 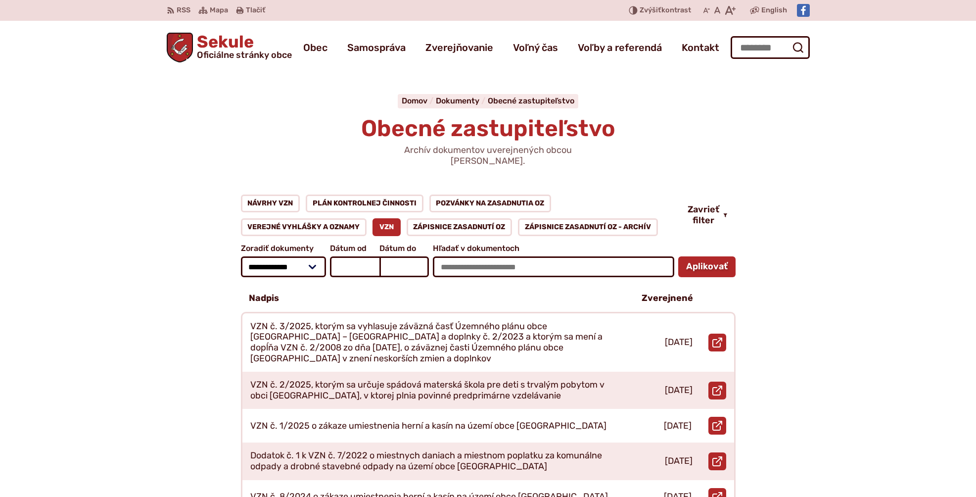 What do you see at coordinates (355, 248) in the screenshot?
I see `span: Dátum od` at bounding box center [355, 248].